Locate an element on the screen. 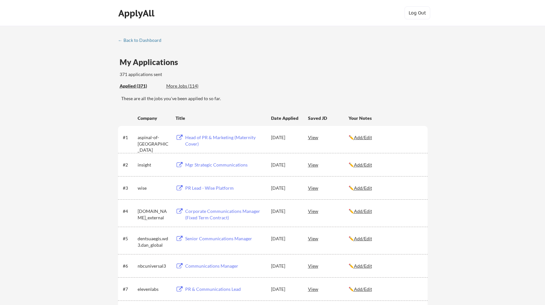 Image resolution: width=545 pixels, height=305 pixels. div: Saved JD is located at coordinates (329, 118).